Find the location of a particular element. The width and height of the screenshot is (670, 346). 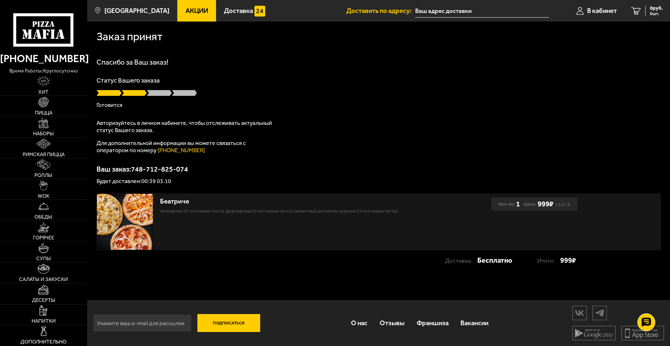

span: Хит is located at coordinates (43, 92).